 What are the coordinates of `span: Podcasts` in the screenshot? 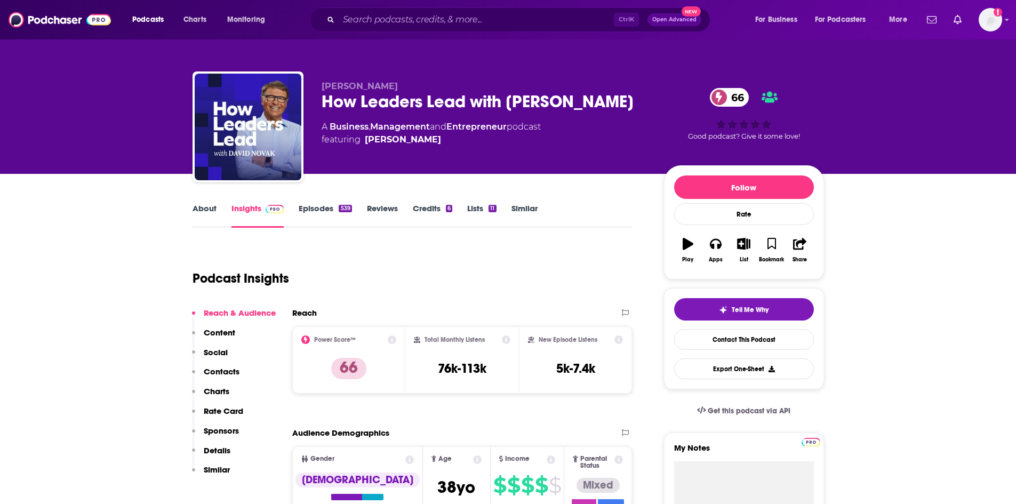 It's located at (148, 20).